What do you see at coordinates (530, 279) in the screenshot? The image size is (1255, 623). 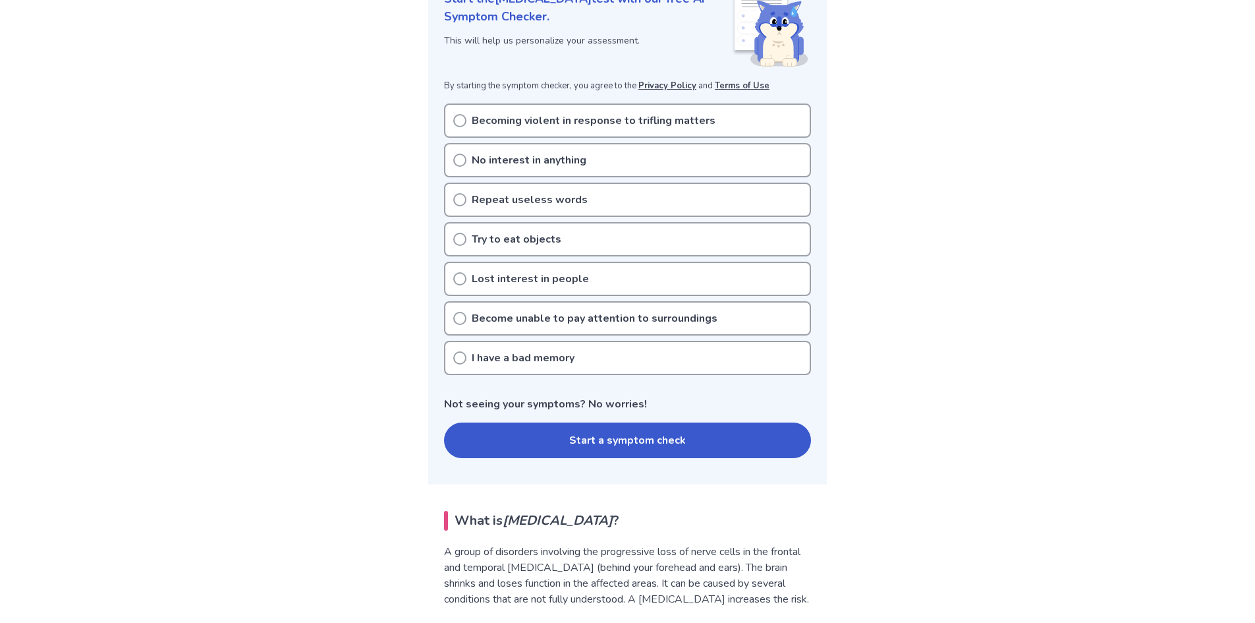 I see `p: Lost interest in people` at bounding box center [530, 279].